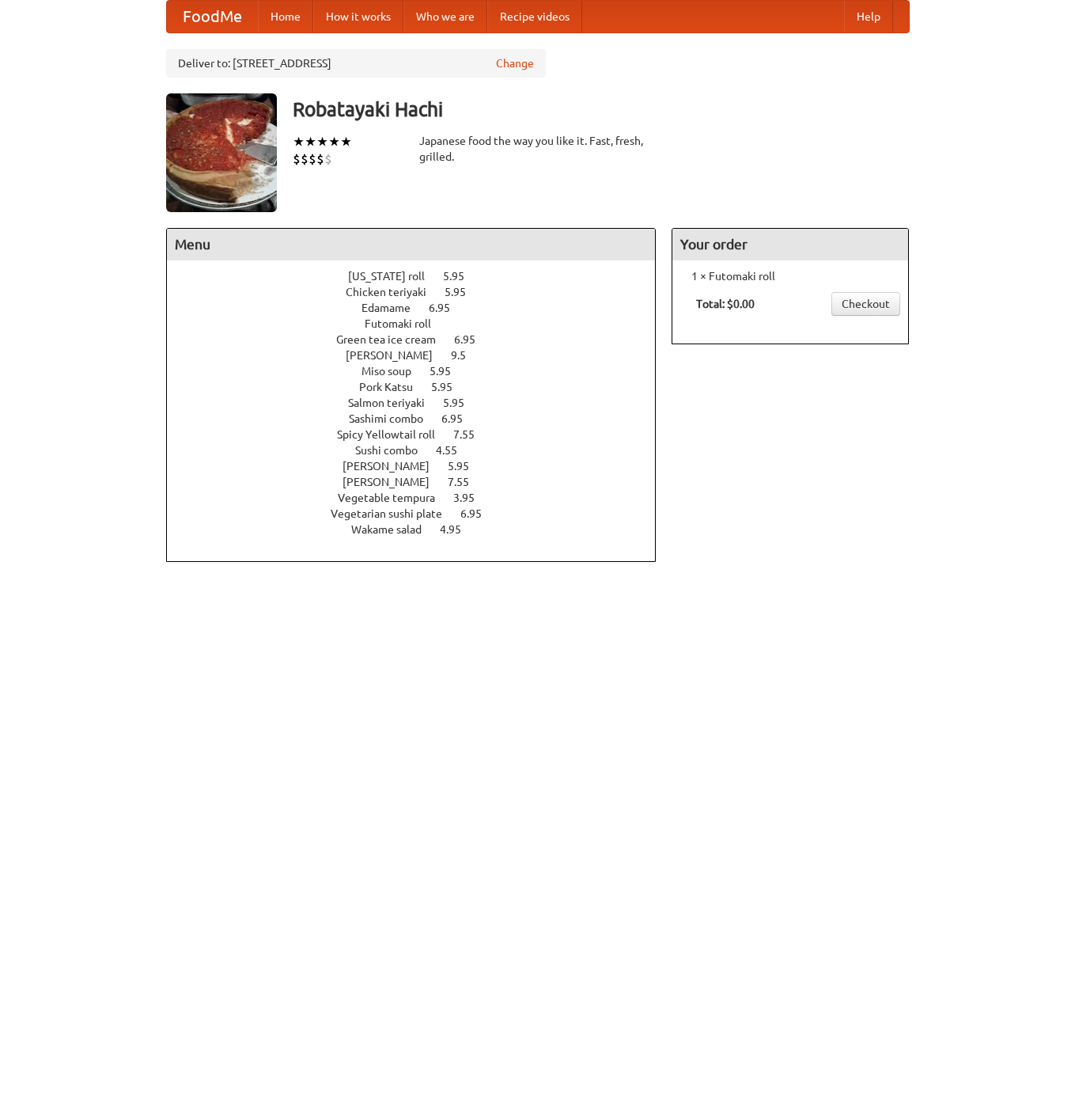 The width and height of the screenshot is (1075, 1120). Describe the element at coordinates (394, 530) in the screenshot. I see `span: Wakame salad` at that location.